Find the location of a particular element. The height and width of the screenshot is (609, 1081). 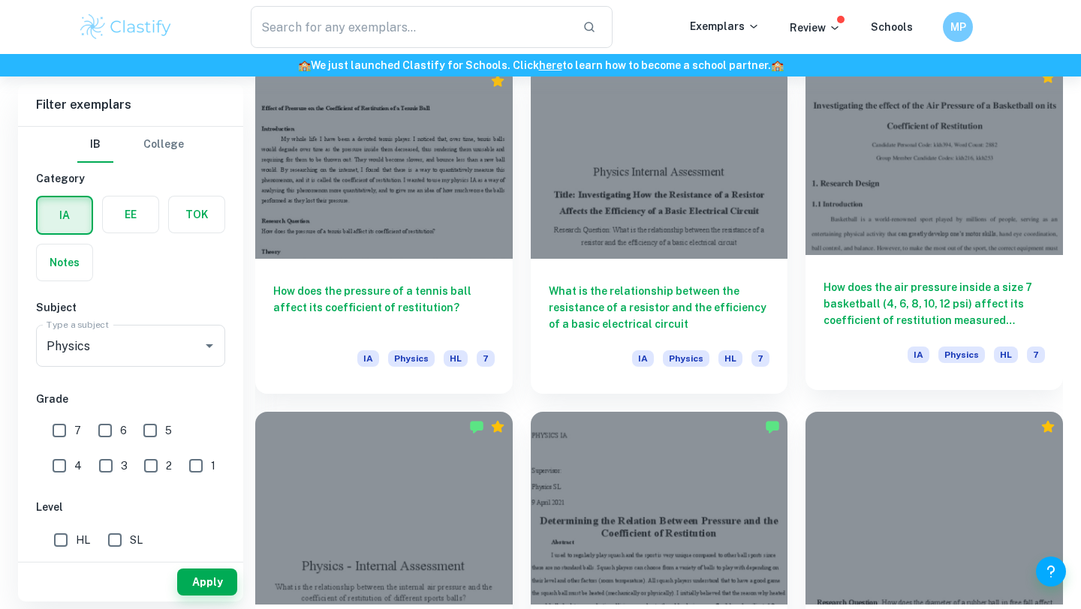

span: 3 is located at coordinates (124, 466).